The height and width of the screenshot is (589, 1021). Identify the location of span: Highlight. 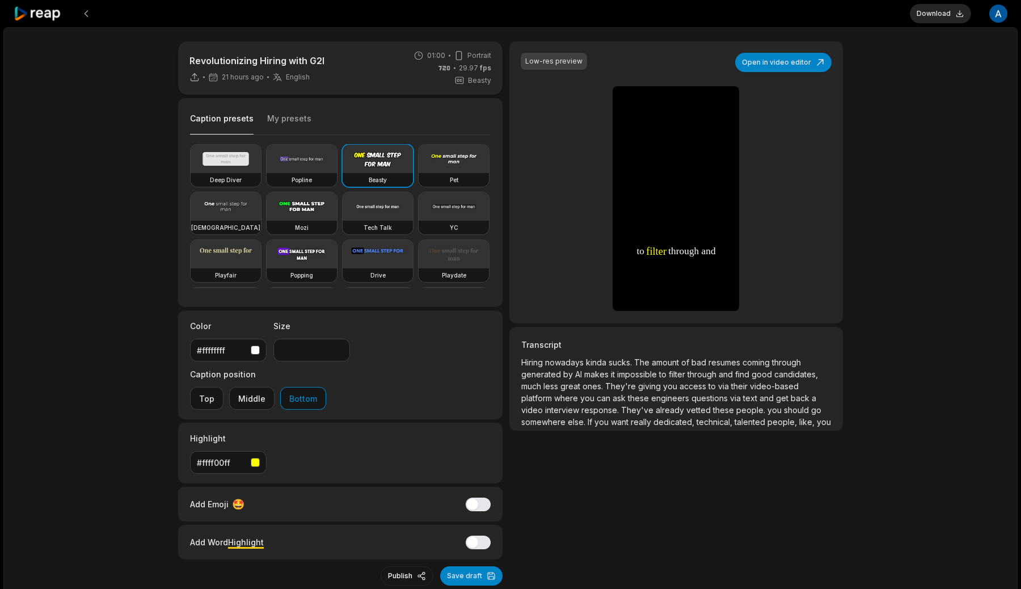
(246, 542).